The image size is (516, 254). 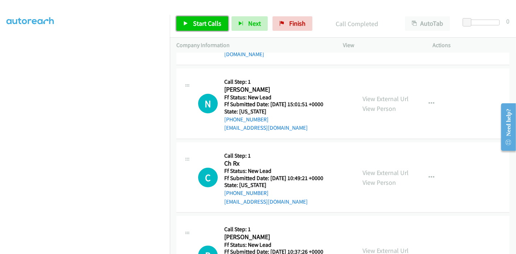 What do you see at coordinates (297, 23) in the screenshot?
I see `span: Finish` at bounding box center [297, 23].